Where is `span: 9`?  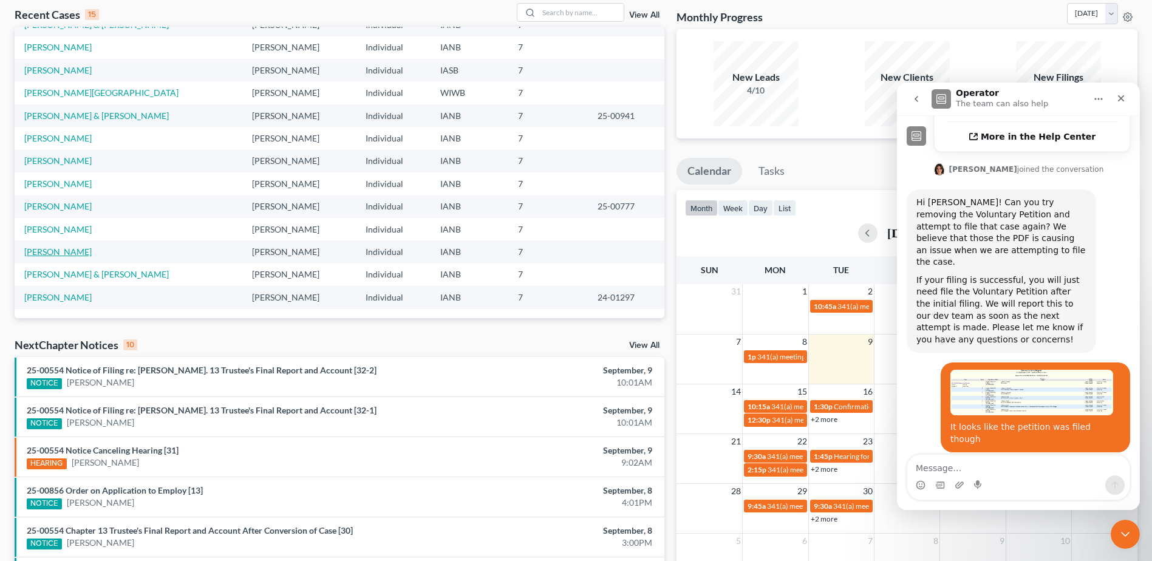 span: 9 is located at coordinates (1002, 541).